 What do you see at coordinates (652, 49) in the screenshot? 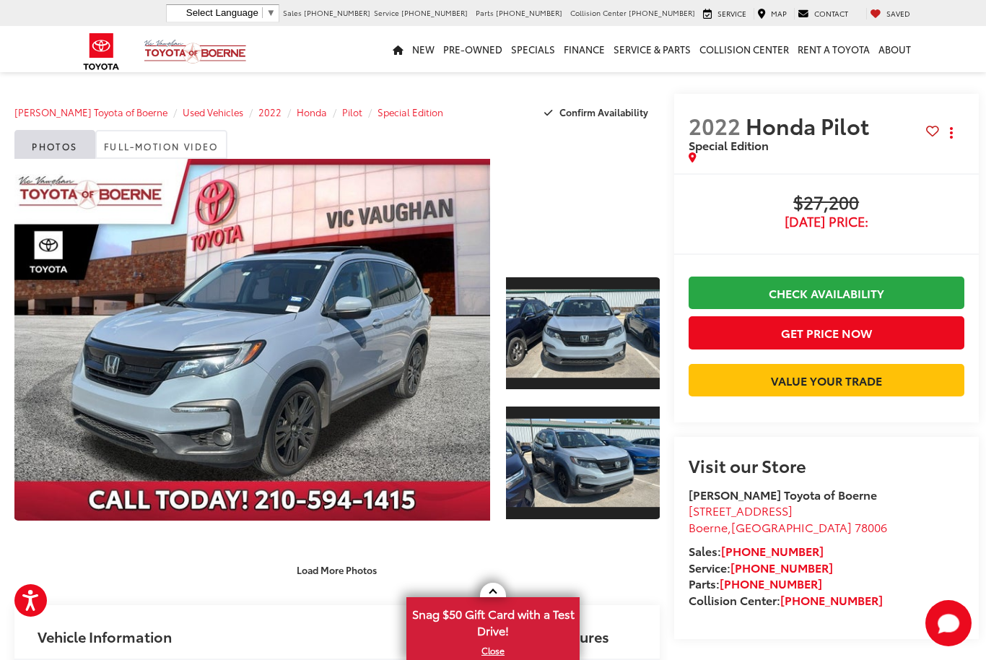
I see `a: Service & Parts: Opens in a new tab` at bounding box center [652, 49].